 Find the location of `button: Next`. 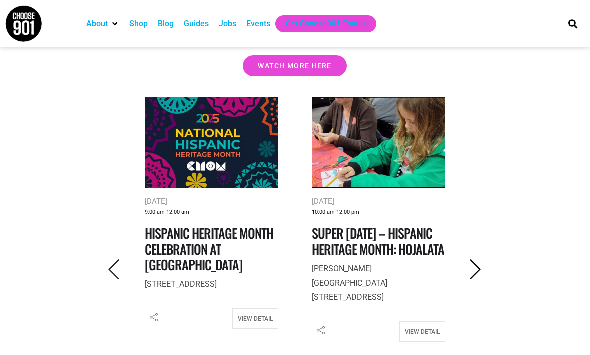

button: Next is located at coordinates (476, 270).